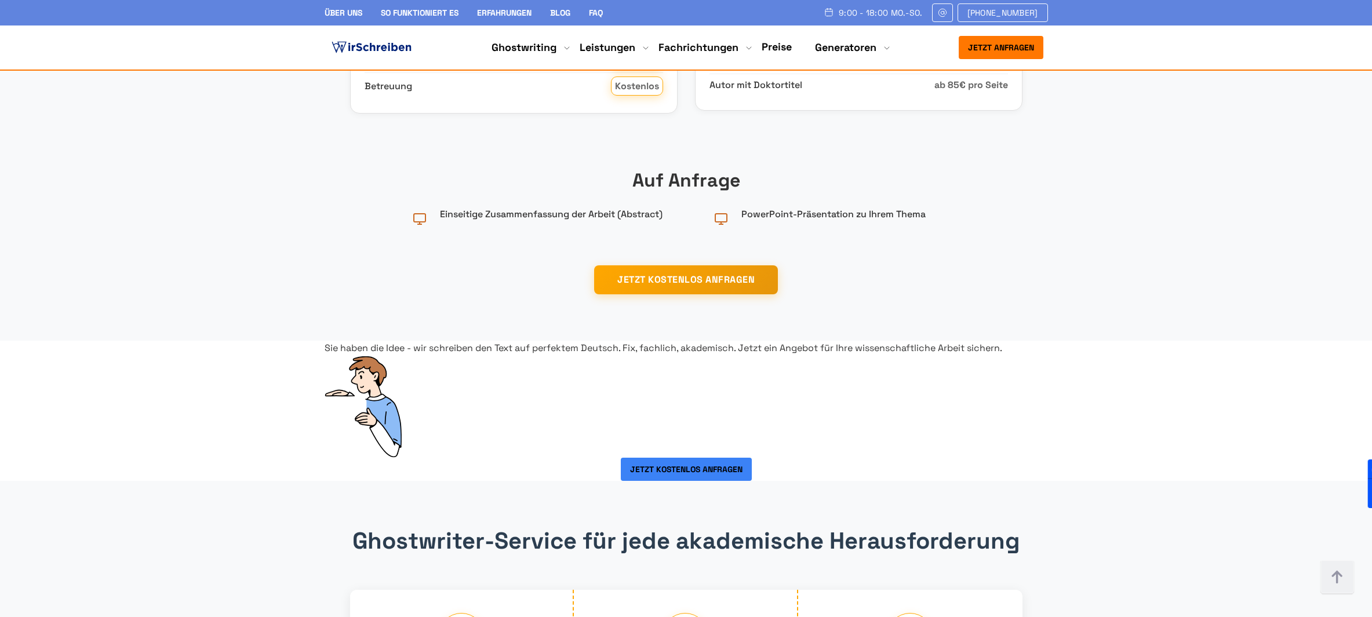 The image size is (1372, 617). I want to click on a: So funktioniert es, so click(420, 13).